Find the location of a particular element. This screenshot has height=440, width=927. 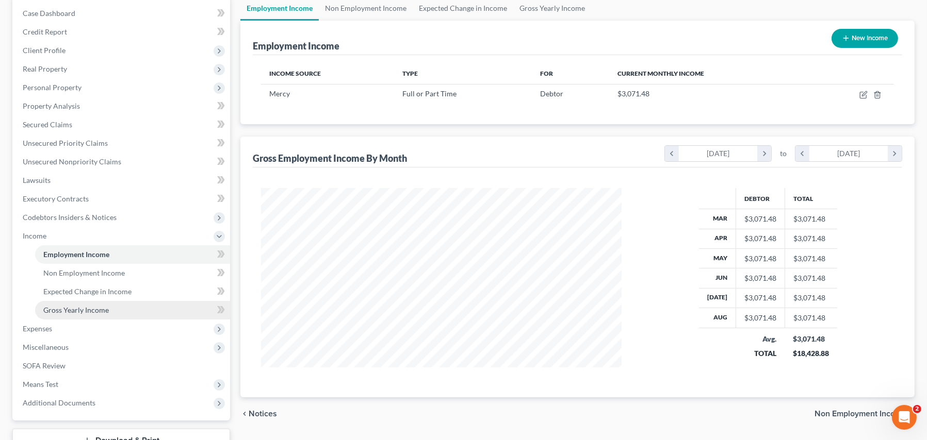

span: Secured Claims is located at coordinates (47, 124).